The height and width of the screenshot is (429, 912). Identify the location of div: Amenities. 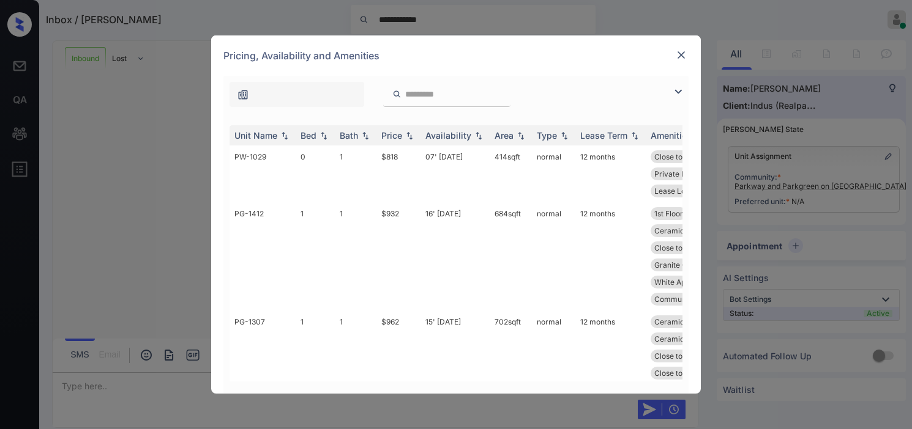
(670, 135).